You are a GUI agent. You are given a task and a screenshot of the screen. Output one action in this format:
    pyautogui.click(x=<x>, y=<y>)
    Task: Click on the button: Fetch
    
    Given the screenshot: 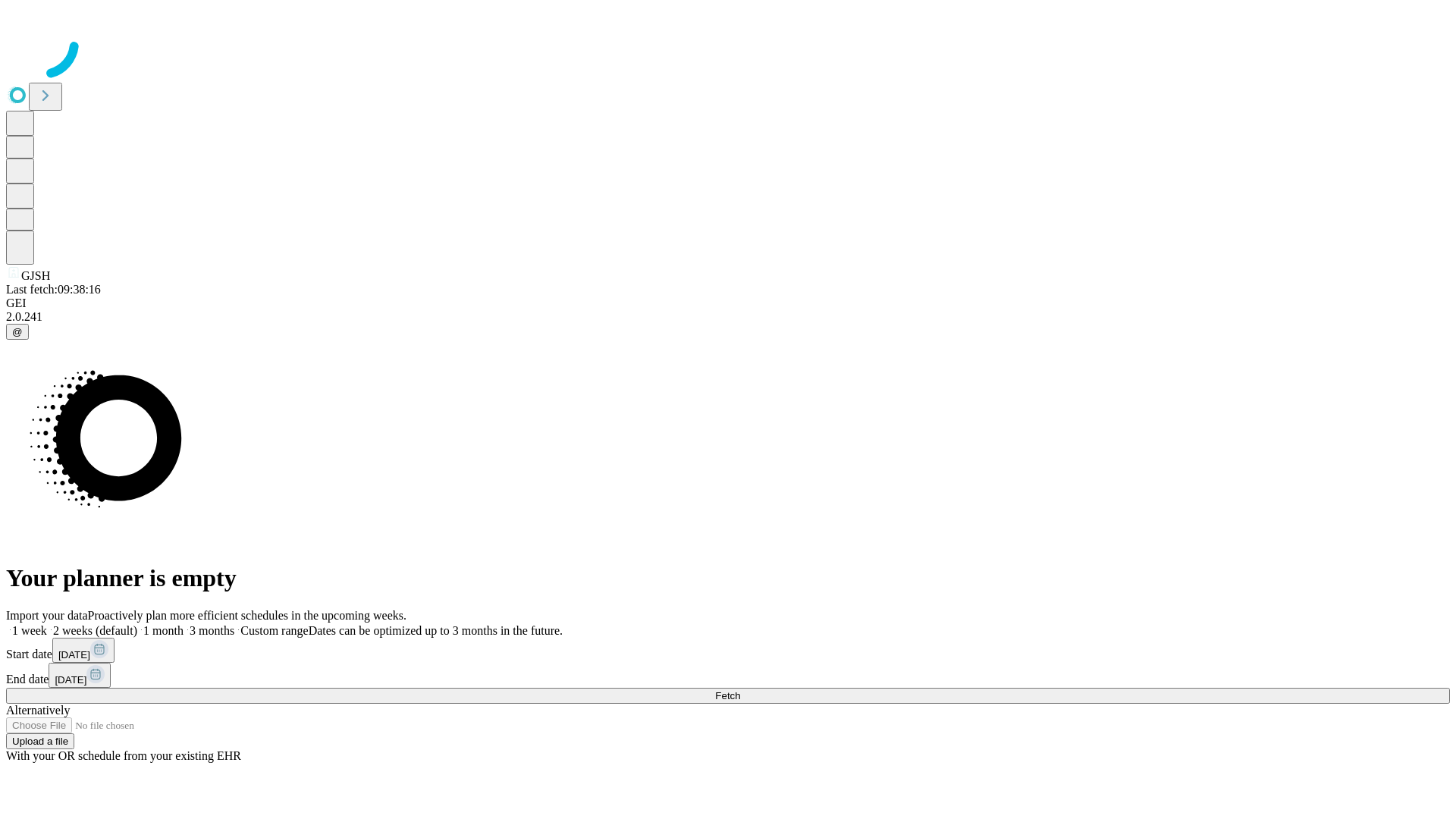 What is the action you would take?
    pyautogui.click(x=728, y=695)
    